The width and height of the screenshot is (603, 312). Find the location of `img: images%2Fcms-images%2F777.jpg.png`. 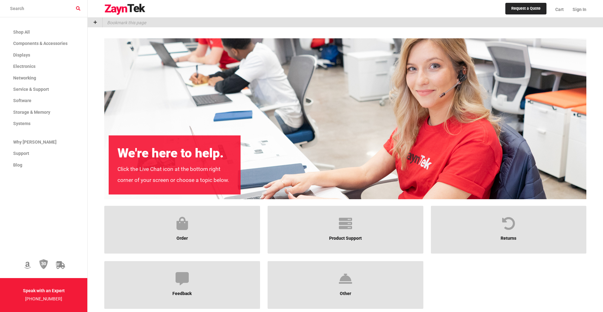

img: images%2Fcms-images%2F777.jpg.png is located at coordinates (345, 119).